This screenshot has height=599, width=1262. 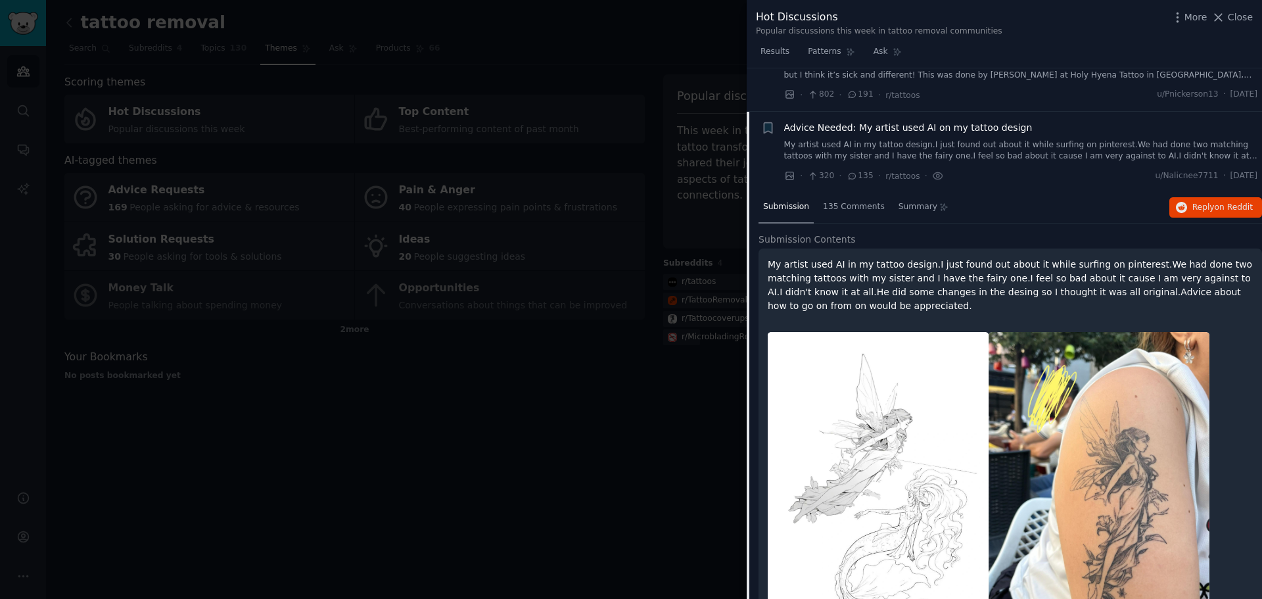 What do you see at coordinates (881, 52) in the screenshot?
I see `span: Ask` at bounding box center [881, 52].